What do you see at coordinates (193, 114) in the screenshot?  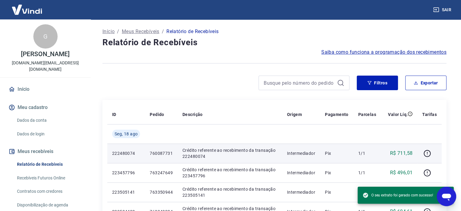 I see `p: Descrição` at bounding box center [193, 114].